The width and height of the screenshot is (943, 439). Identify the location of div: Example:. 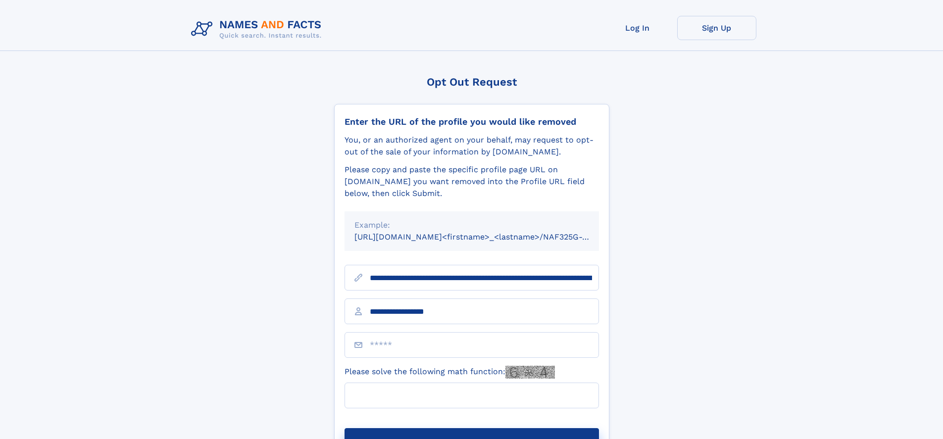
(472, 225).